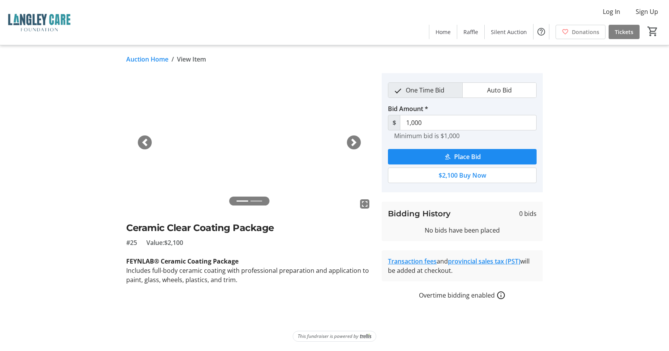  I want to click on span: Place Bid, so click(467, 157).